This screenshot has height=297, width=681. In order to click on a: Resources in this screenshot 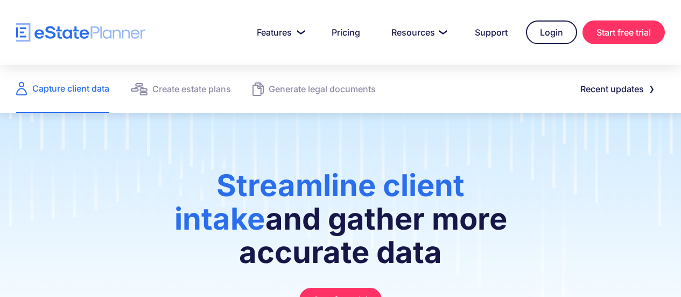, I will do `click(417, 32)`.